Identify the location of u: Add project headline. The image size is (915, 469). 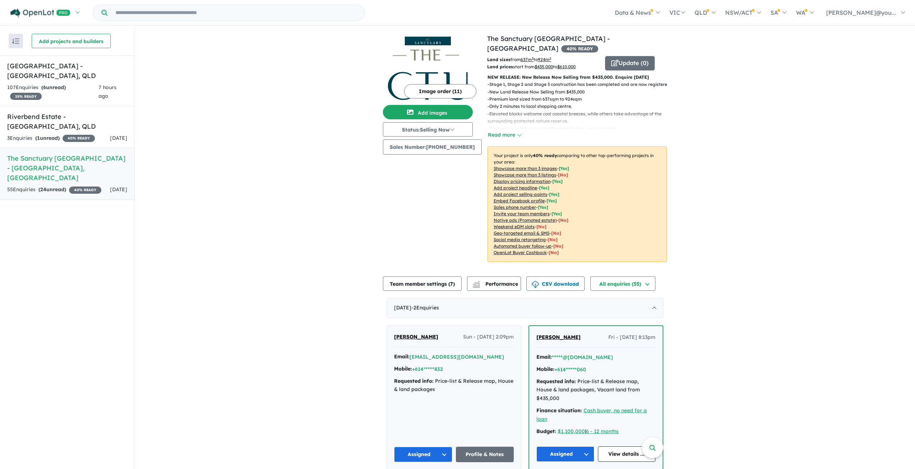
(515, 188).